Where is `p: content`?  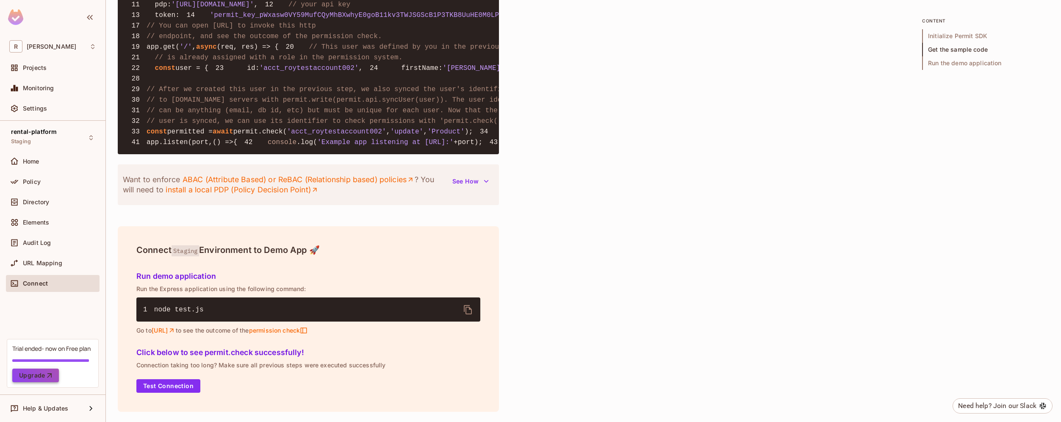 p: content is located at coordinates (986, 21).